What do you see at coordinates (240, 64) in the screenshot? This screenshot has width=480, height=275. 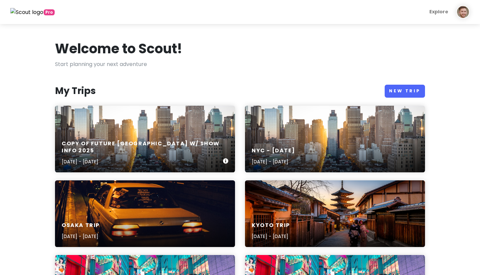 I see `p: Start planning your next adventure` at bounding box center [240, 64].